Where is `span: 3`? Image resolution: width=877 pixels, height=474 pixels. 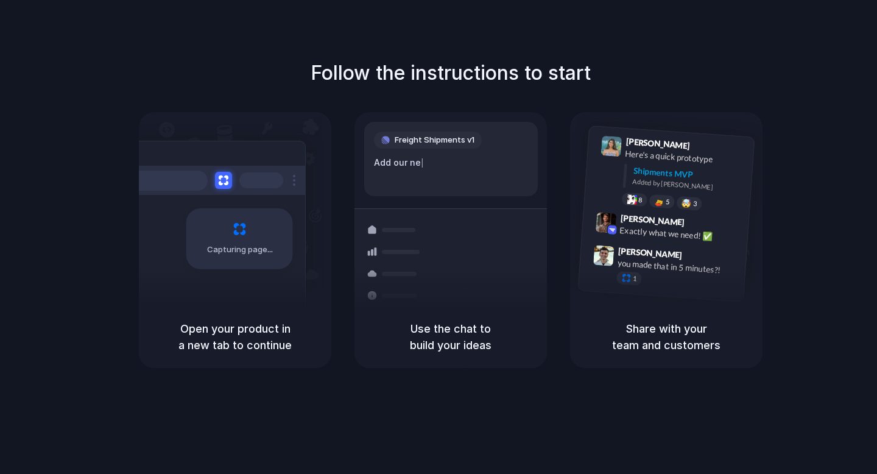 span: 3 is located at coordinates (695, 203).